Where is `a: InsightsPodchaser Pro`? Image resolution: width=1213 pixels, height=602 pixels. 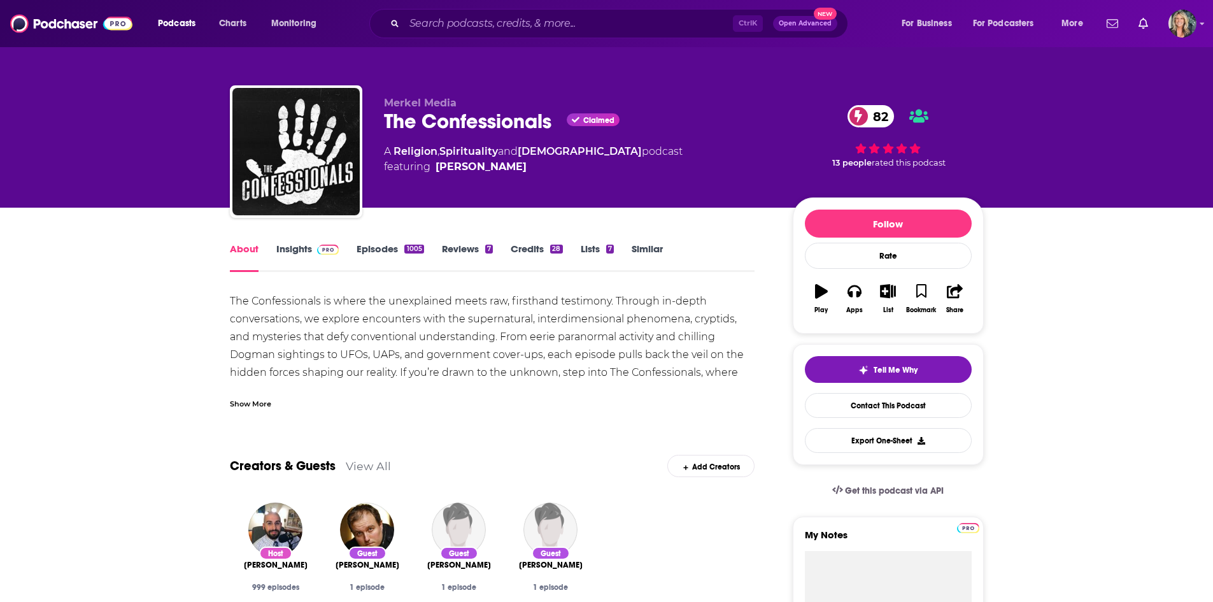
a: InsightsPodchaser Pro is located at coordinates (308, 257).